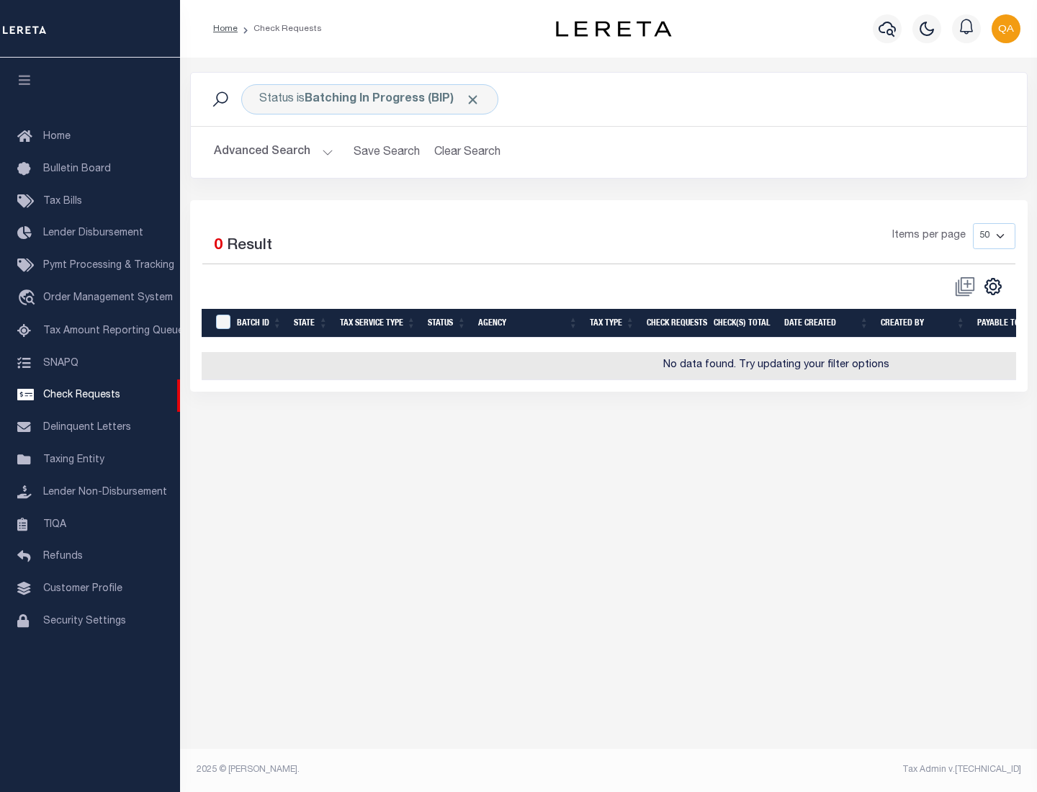 The height and width of the screenshot is (792, 1037). I want to click on span: Taxing Entity, so click(73, 460).